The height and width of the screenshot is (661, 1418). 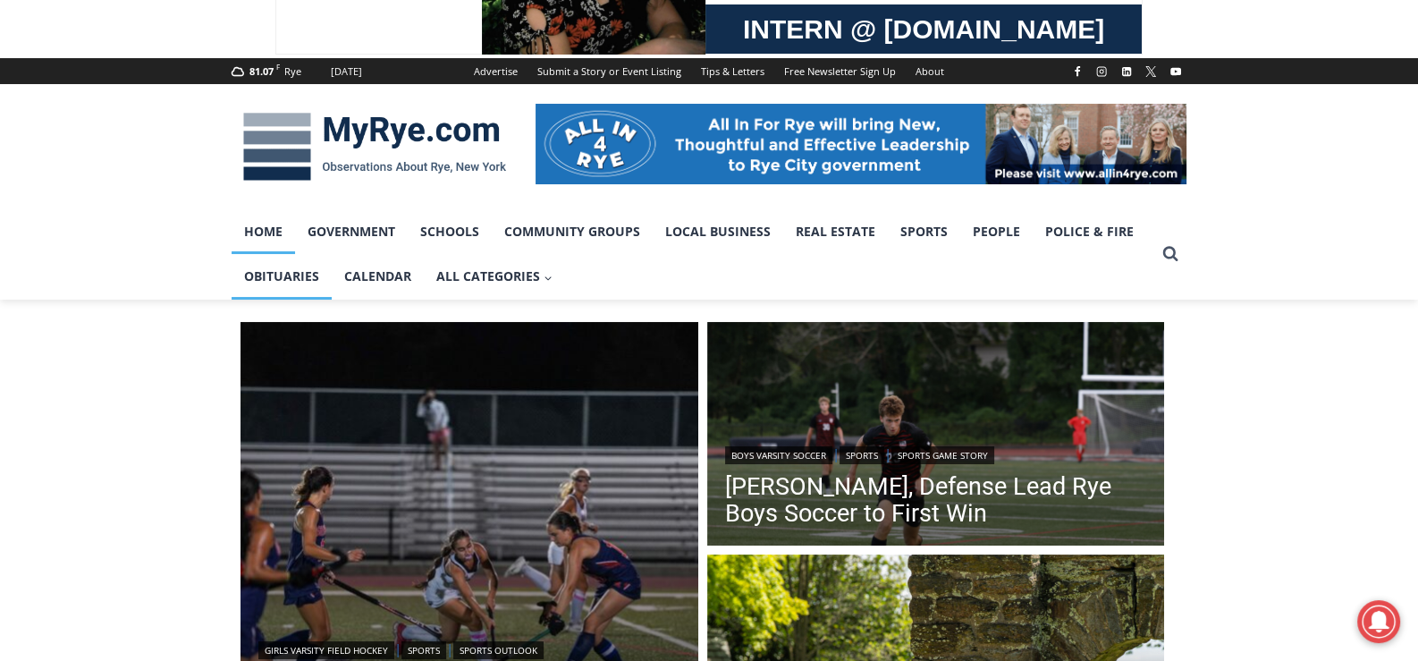 What do you see at coordinates (1170, 254) in the screenshot?
I see `button: View Search Form` at bounding box center [1170, 254].